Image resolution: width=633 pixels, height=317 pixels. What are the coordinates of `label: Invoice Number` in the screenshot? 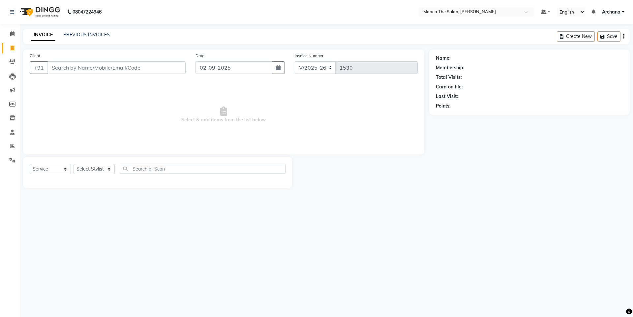 It's located at (309, 56).